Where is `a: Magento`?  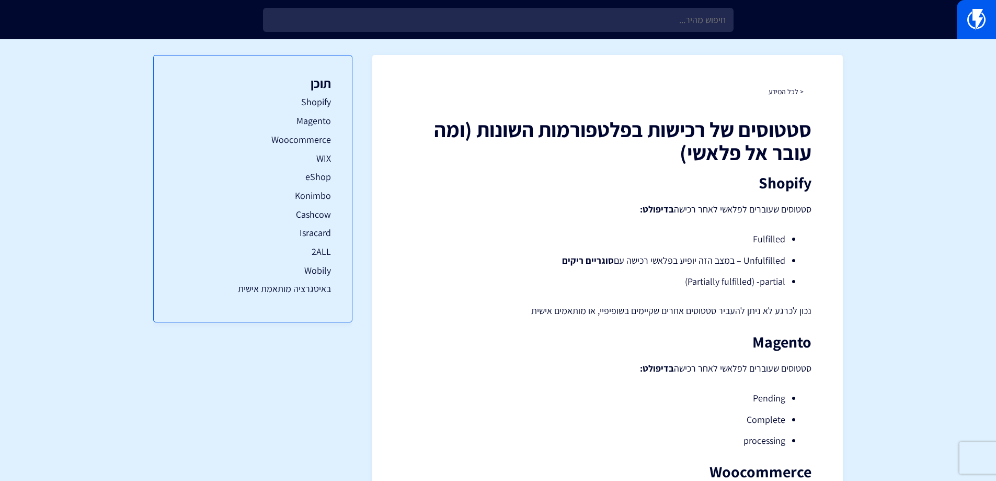
a: Magento is located at coordinates (253, 121).